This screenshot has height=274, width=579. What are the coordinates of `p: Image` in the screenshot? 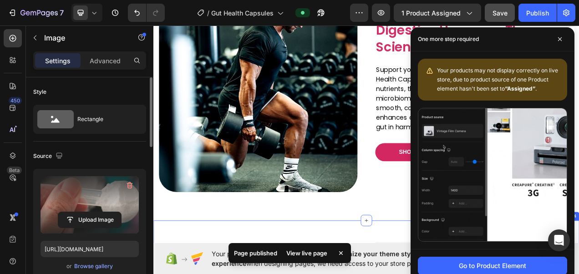 It's located at (83, 38).